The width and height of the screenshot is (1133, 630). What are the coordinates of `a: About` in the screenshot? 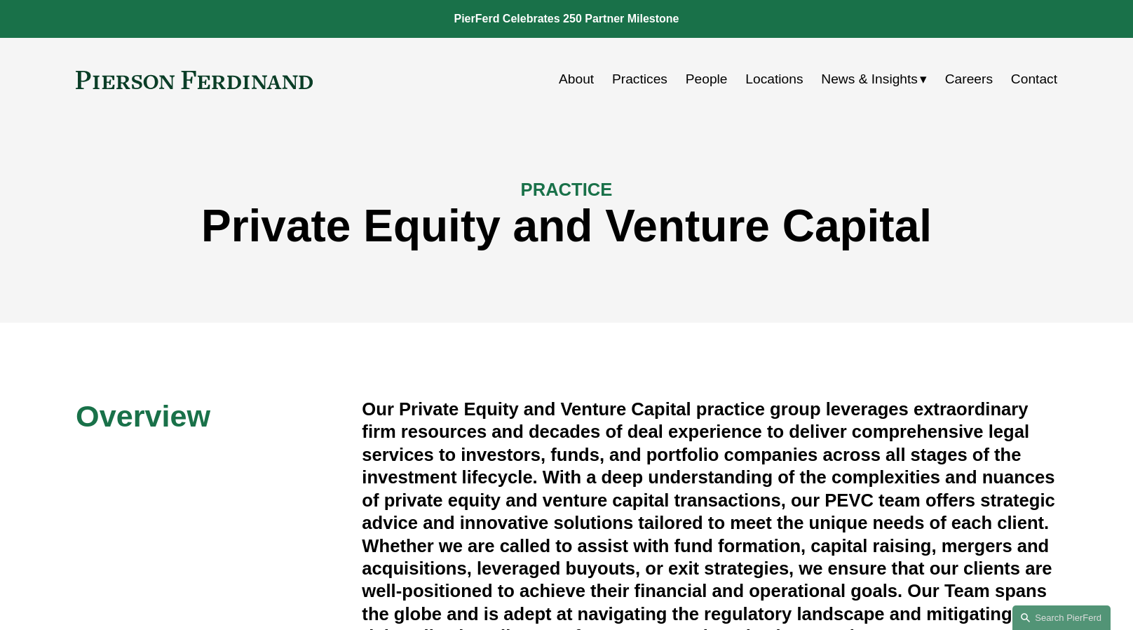 It's located at (576, 79).